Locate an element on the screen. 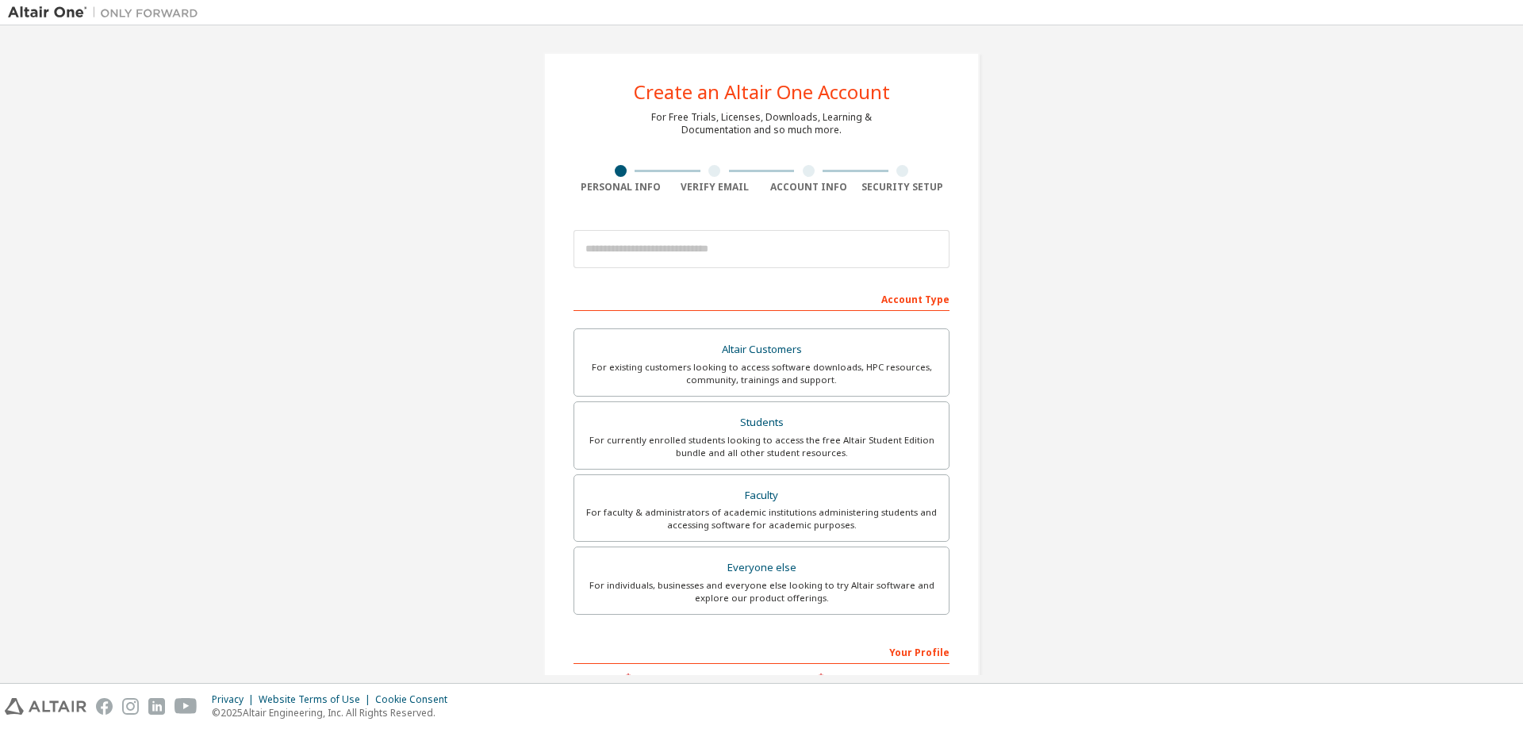 The width and height of the screenshot is (1523, 729). img: instagram.svg is located at coordinates (130, 706).